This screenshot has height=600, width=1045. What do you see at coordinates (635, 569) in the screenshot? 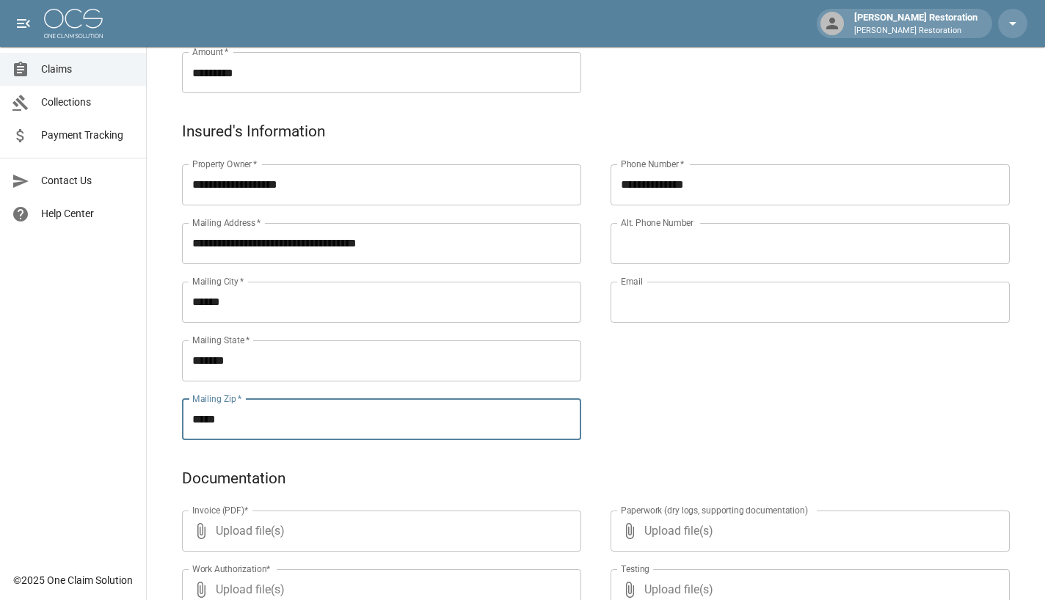
I see `label: Testing` at bounding box center [635, 569].